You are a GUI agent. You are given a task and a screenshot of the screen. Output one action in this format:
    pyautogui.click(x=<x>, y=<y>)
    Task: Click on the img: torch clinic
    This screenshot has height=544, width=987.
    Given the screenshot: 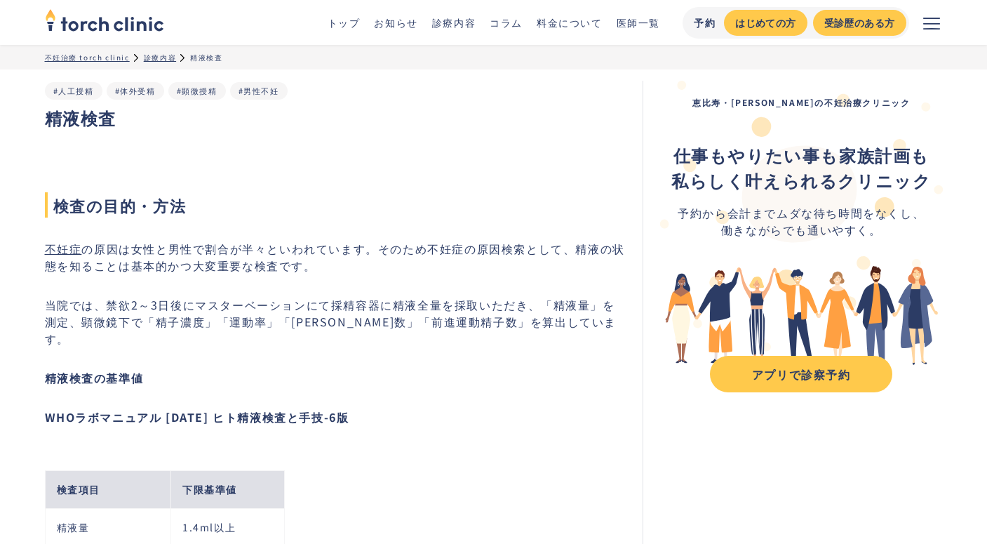 What is the action you would take?
    pyautogui.click(x=105, y=20)
    